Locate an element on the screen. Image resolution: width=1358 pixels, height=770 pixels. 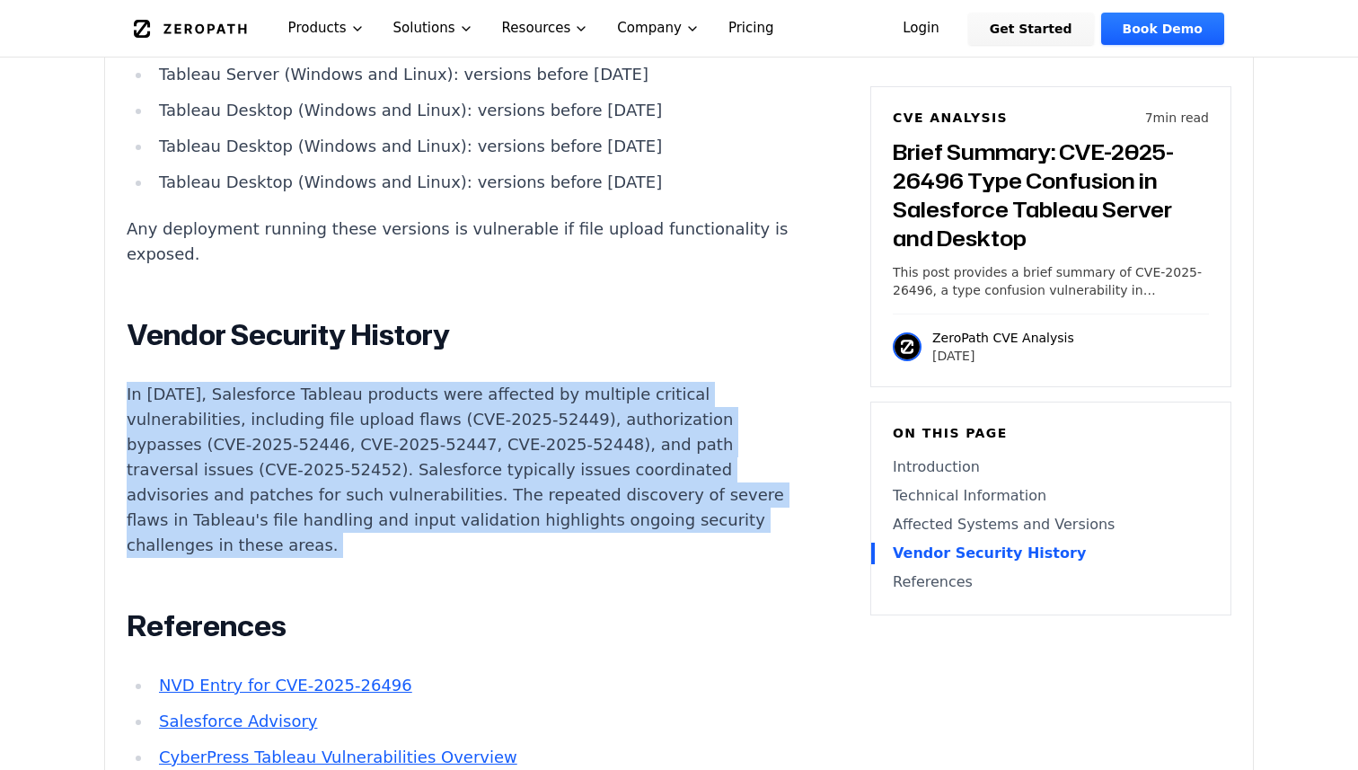
a: CyberPress Tableau Vulnerabilities Overview is located at coordinates (338, 756).